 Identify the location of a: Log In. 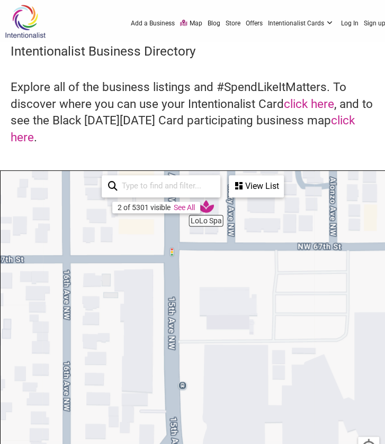
(349, 23).